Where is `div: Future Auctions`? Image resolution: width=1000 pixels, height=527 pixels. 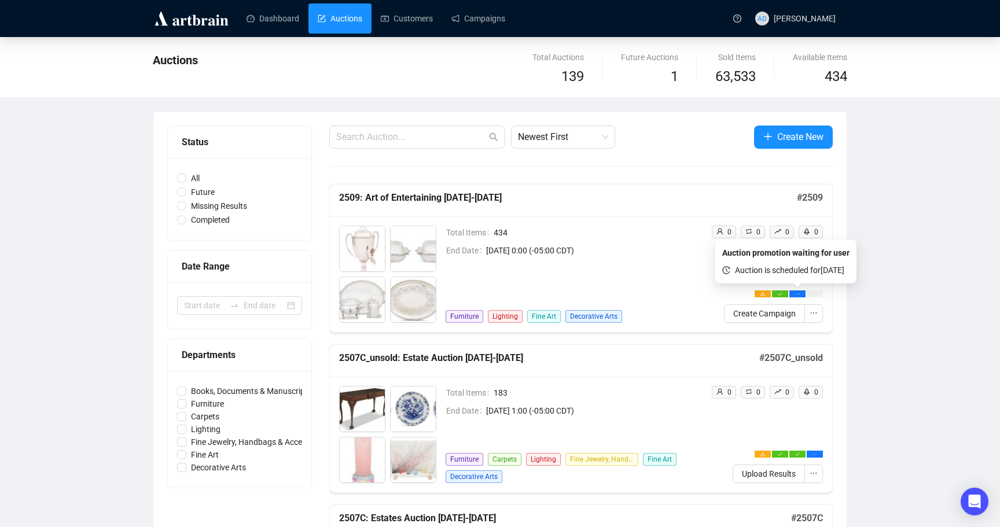 div: Future Auctions is located at coordinates (649, 57).